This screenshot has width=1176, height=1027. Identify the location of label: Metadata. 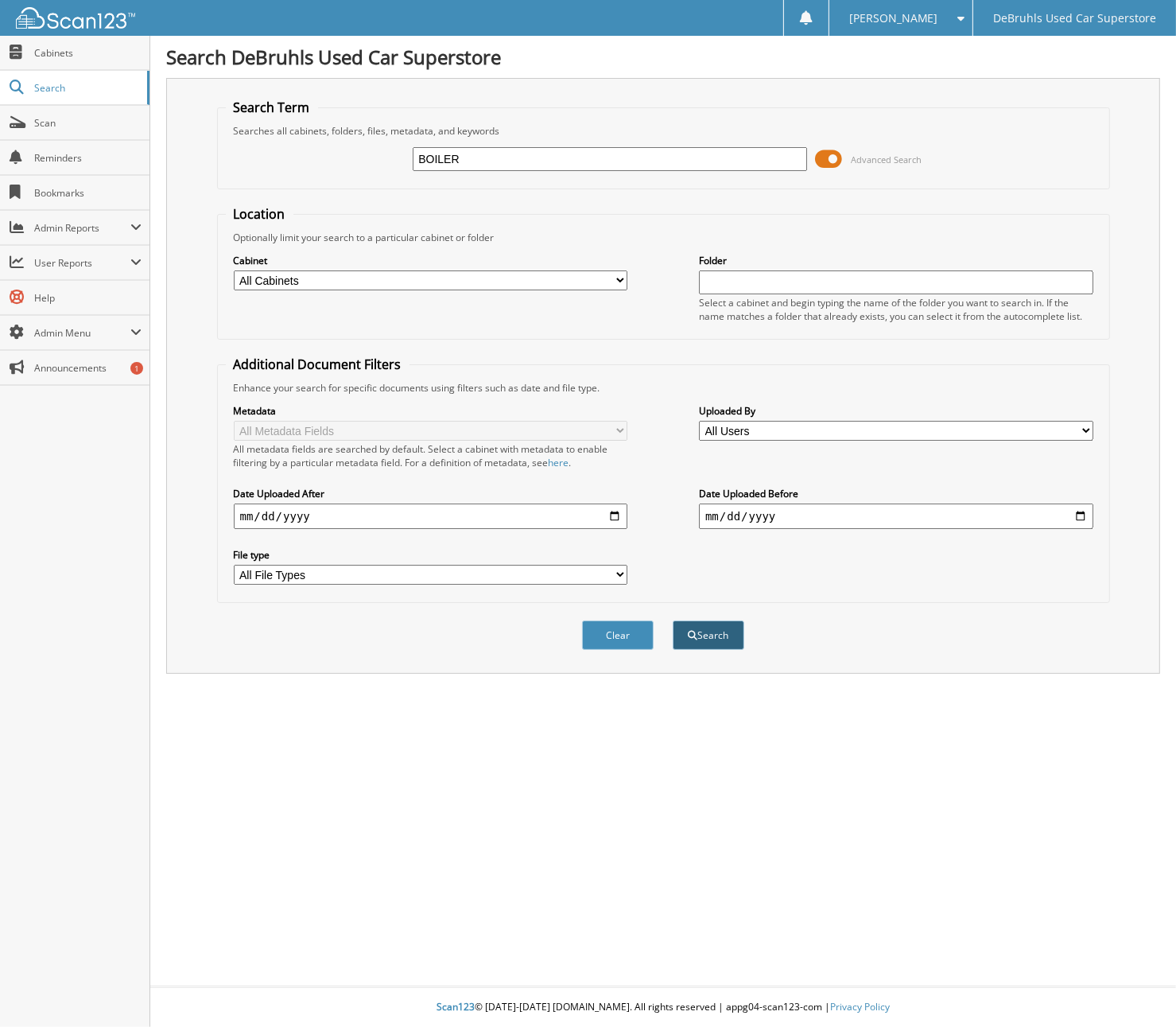
(430, 411).